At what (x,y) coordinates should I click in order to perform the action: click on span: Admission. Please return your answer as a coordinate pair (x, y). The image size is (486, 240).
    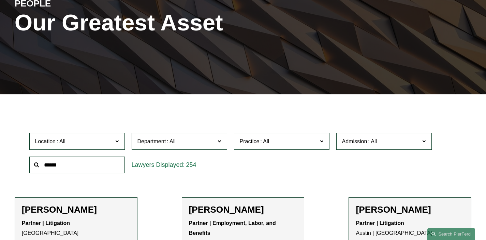
    Looking at the image, I should click on (355, 141).